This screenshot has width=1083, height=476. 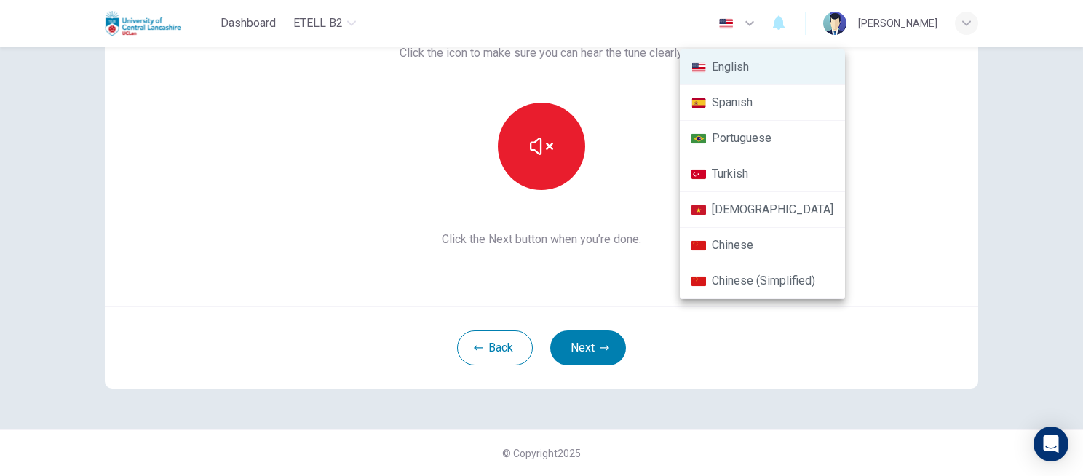 What do you see at coordinates (699, 67) in the screenshot?
I see `img: en` at bounding box center [699, 67].